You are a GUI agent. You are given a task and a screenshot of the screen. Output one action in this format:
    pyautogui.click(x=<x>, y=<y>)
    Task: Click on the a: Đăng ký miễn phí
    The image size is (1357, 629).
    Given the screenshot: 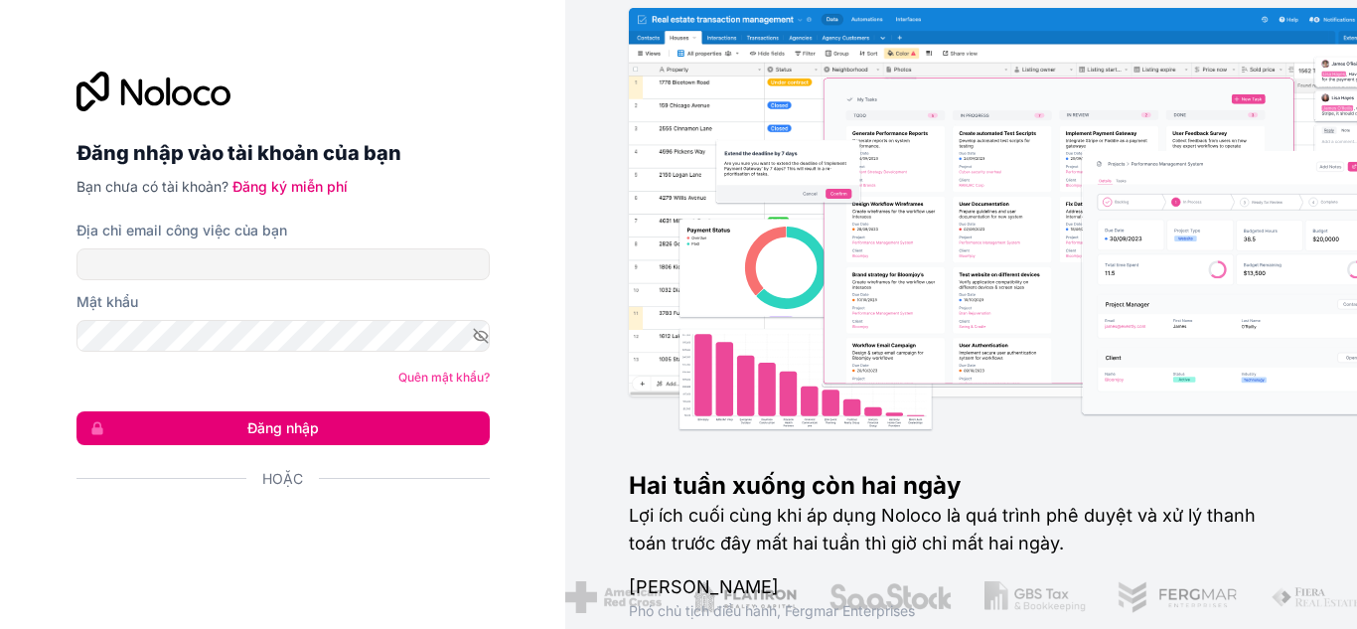 What is the action you would take?
    pyautogui.click(x=290, y=186)
    